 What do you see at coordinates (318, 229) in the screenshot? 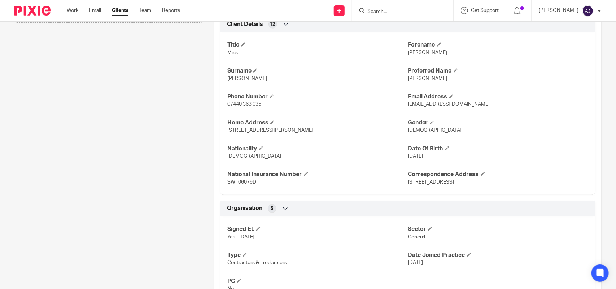
I see `h4: Signed EL` at bounding box center [318, 229].